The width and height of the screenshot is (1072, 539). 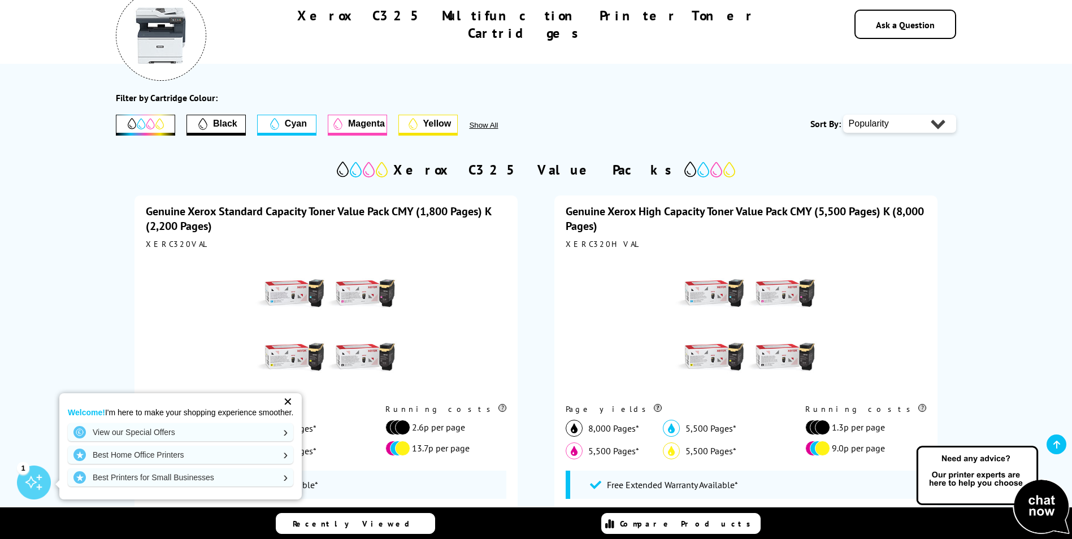 I want to click on img: Xerox High Capacity Toner Value Pack CMY (5,500 Pages) K (8,000 Pages), so click(x=746, y=325).